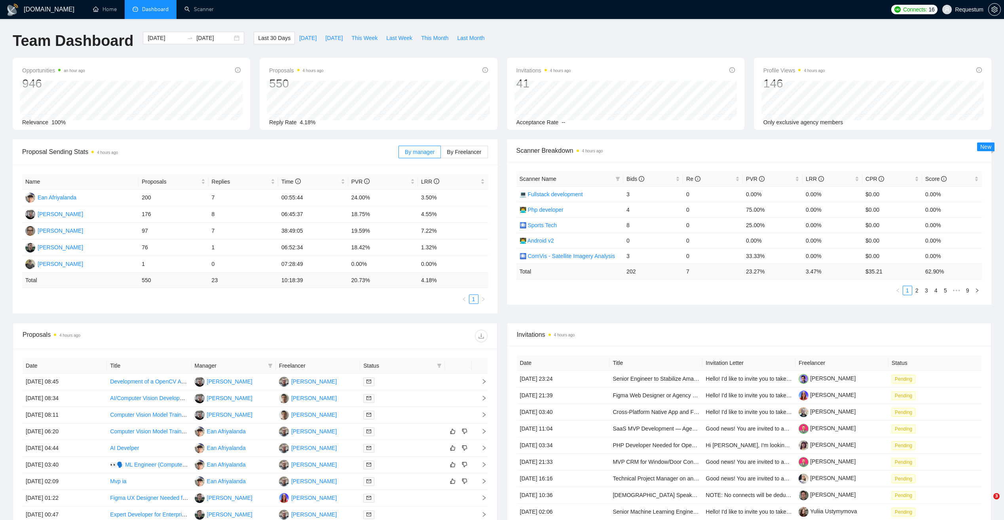  Describe the element at coordinates (936, 179) in the screenshot. I see `span: Score` at that location.